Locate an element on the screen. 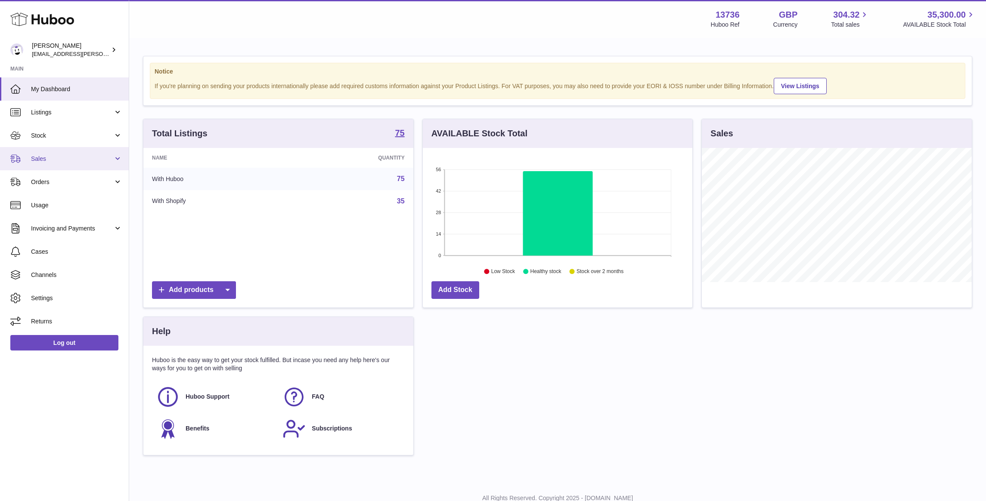 The image size is (986, 501). text: 0 is located at coordinates (439, 256).